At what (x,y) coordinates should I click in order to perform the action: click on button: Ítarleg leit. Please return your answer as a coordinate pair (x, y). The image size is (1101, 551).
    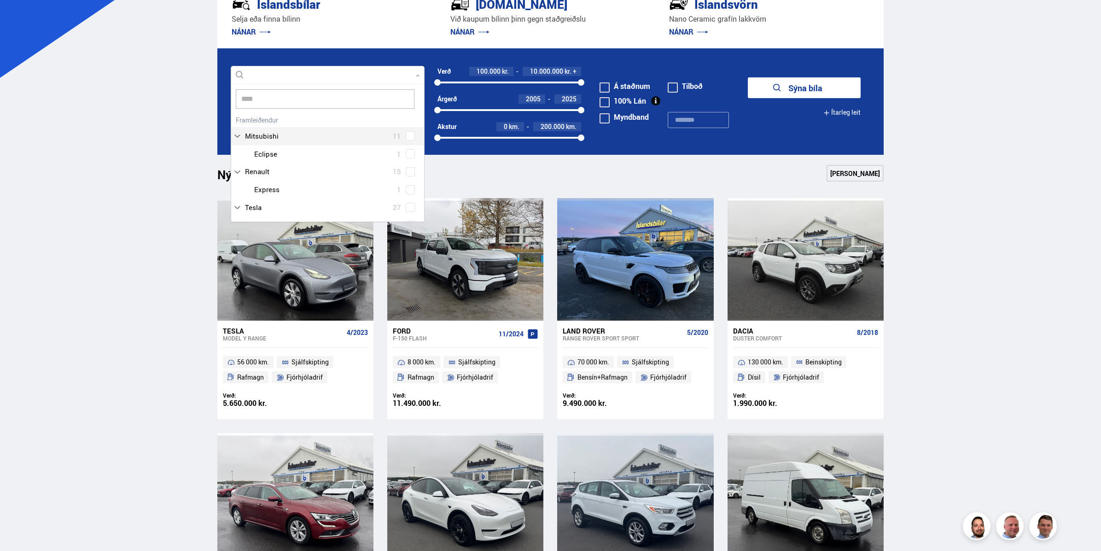
    Looking at the image, I should click on (841, 112).